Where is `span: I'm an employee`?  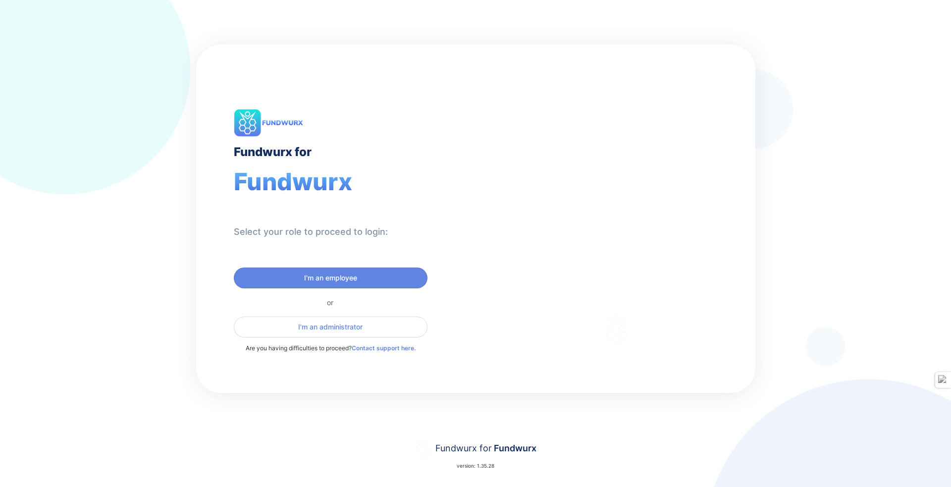
span: I'm an employee is located at coordinates (330, 278).